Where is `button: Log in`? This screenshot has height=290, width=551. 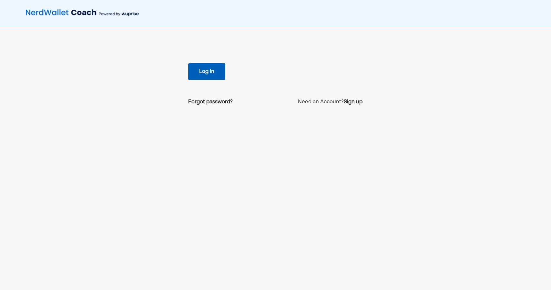
button: Log in is located at coordinates (206, 72).